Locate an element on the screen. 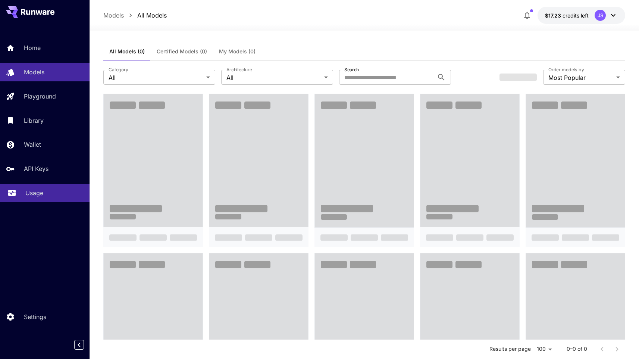  span: credits left is located at coordinates (575, 15).